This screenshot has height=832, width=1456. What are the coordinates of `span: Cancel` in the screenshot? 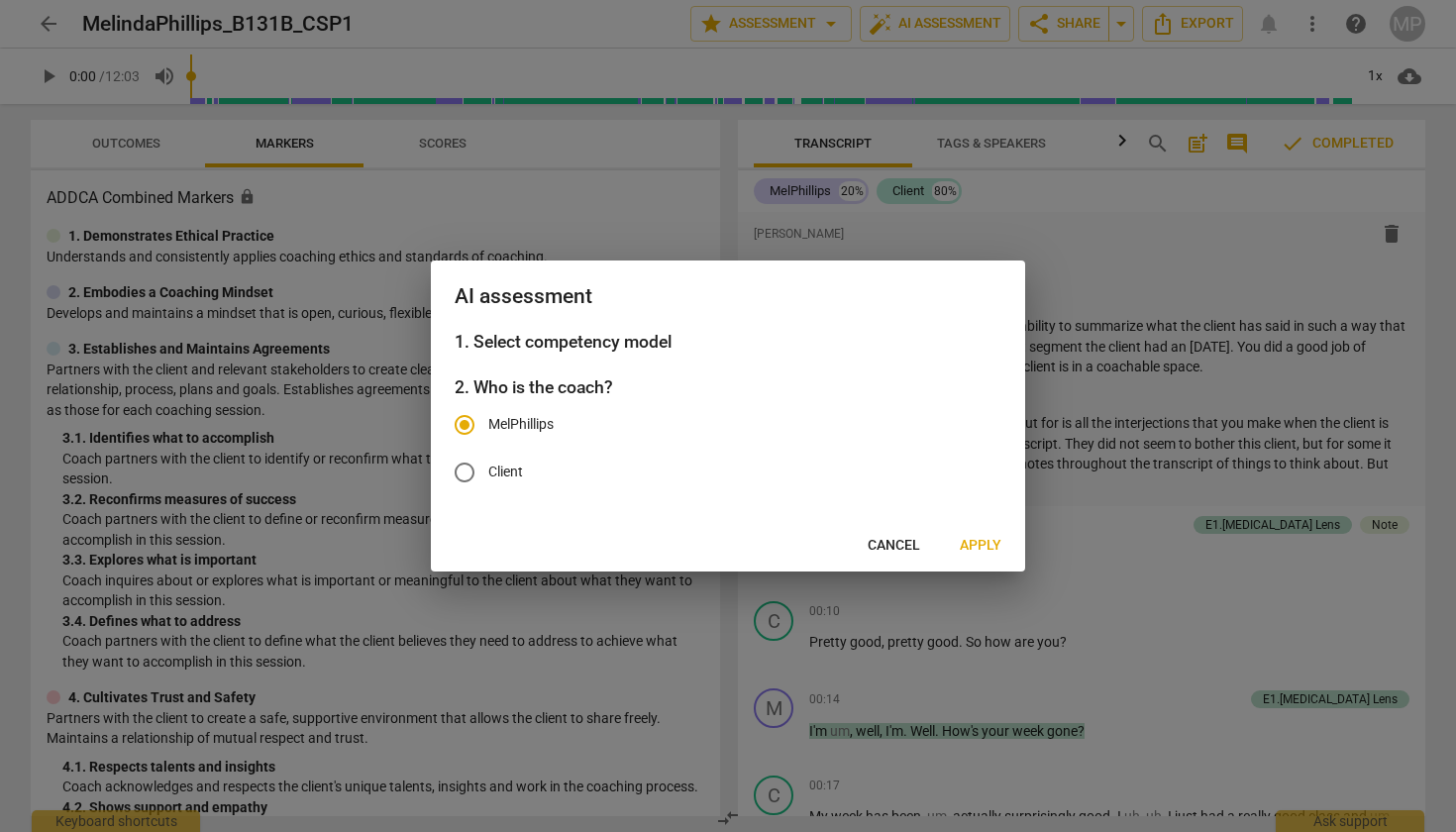 It's located at (893, 545).